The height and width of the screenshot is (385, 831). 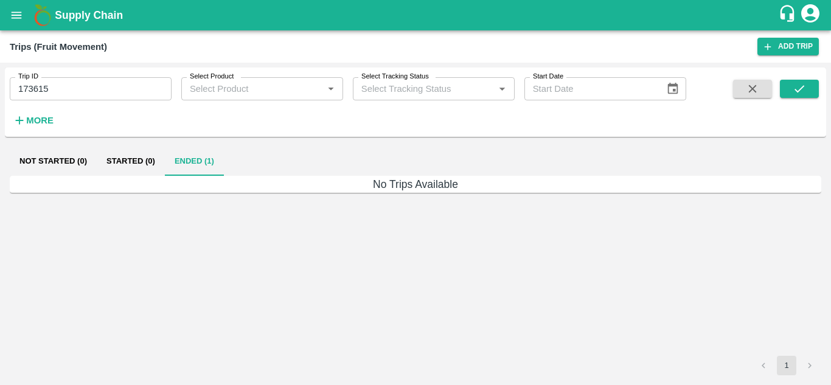 What do you see at coordinates (788, 15) in the screenshot?
I see `div: customer-support` at bounding box center [788, 15].